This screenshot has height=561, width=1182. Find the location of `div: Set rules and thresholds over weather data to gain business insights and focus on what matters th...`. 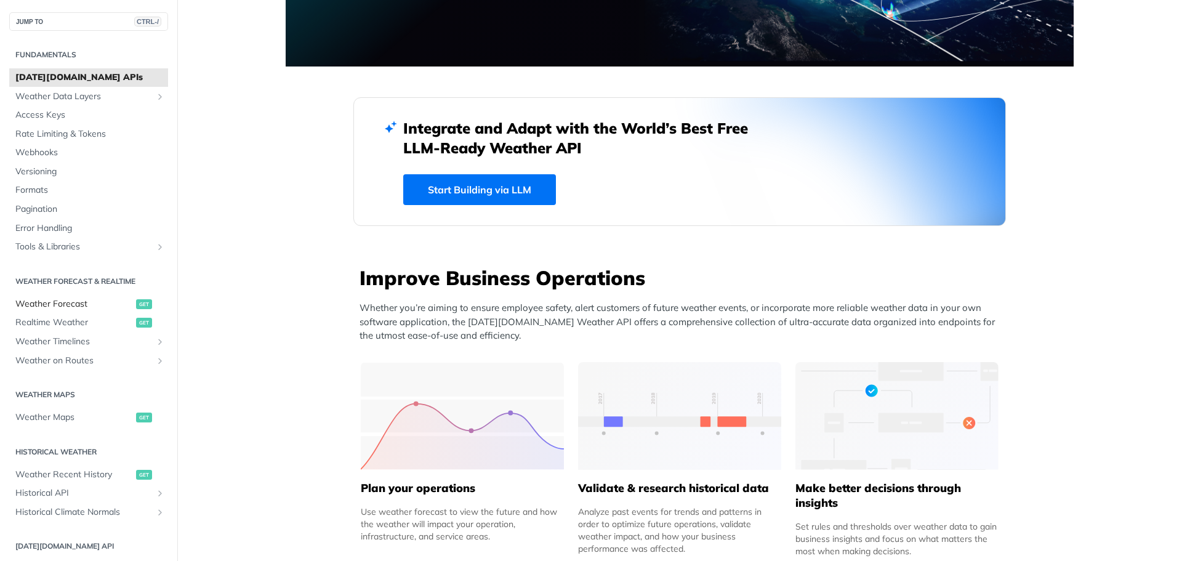

div: Set rules and thresholds over weather data to gain business insights and focus on what matters th... is located at coordinates (897, 539).